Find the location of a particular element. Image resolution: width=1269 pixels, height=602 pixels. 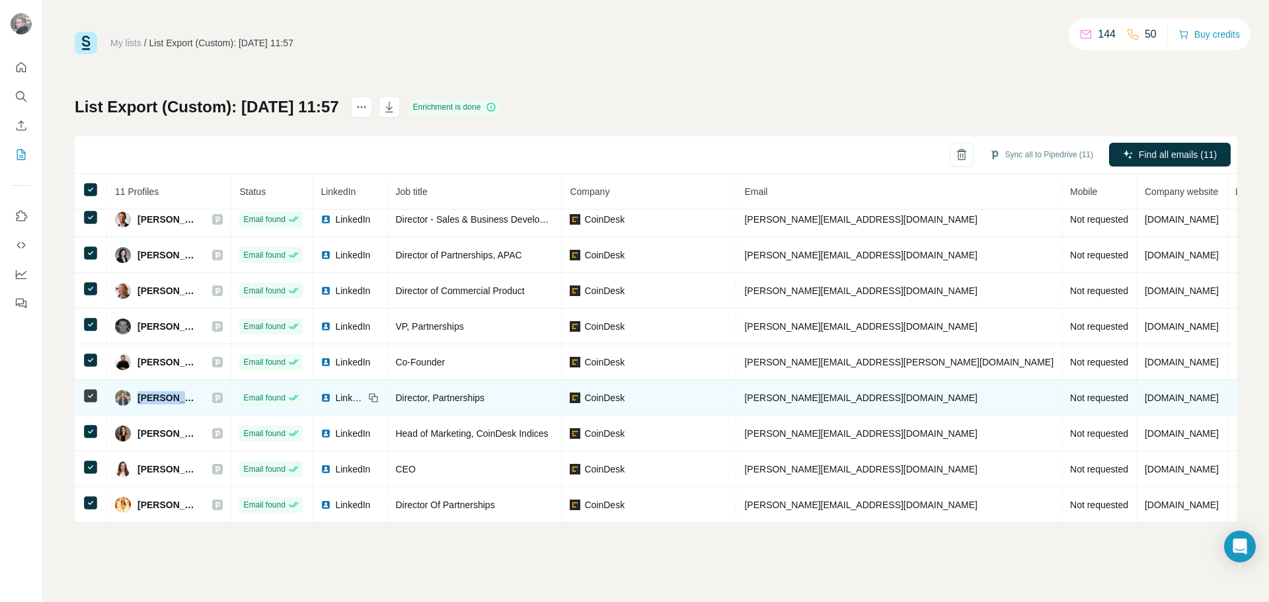

span: Company is located at coordinates (590, 192).